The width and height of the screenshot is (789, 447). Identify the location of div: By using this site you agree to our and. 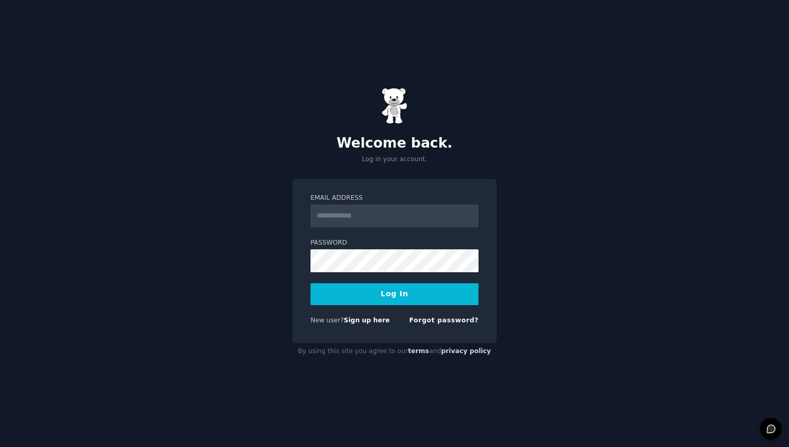
(395, 352).